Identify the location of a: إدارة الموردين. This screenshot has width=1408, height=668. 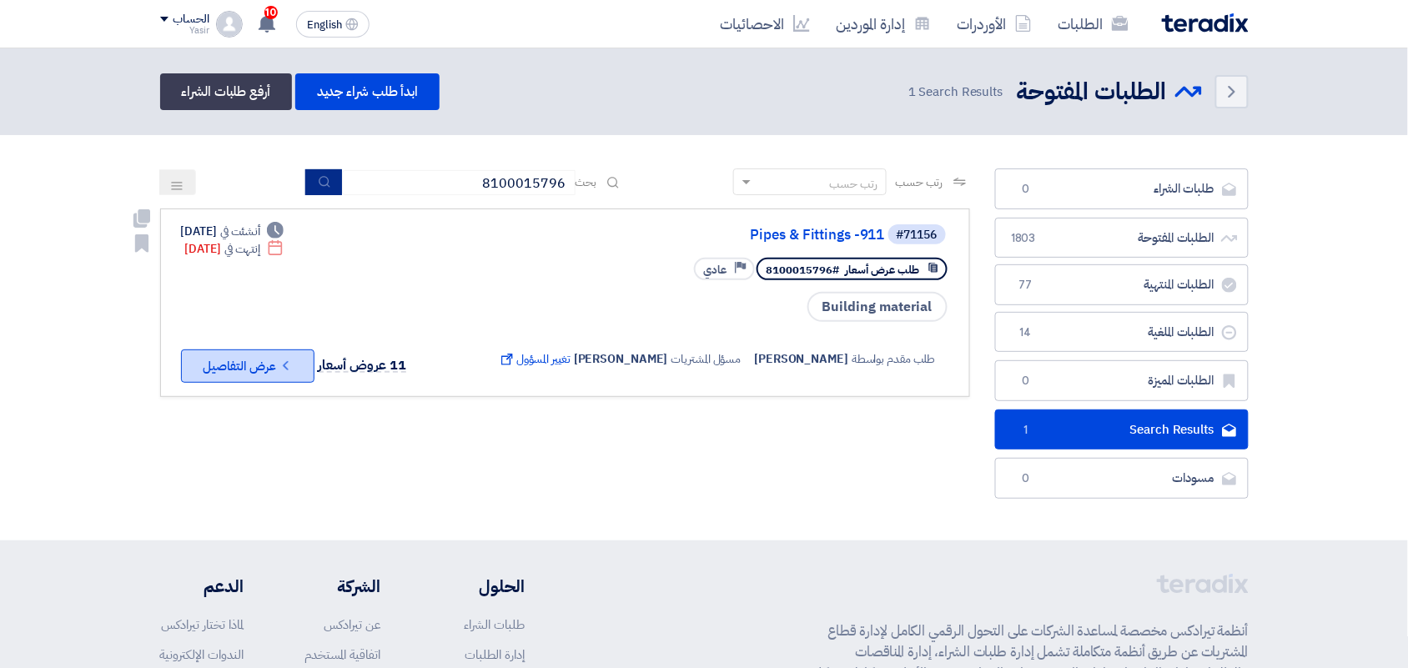
(883, 23).